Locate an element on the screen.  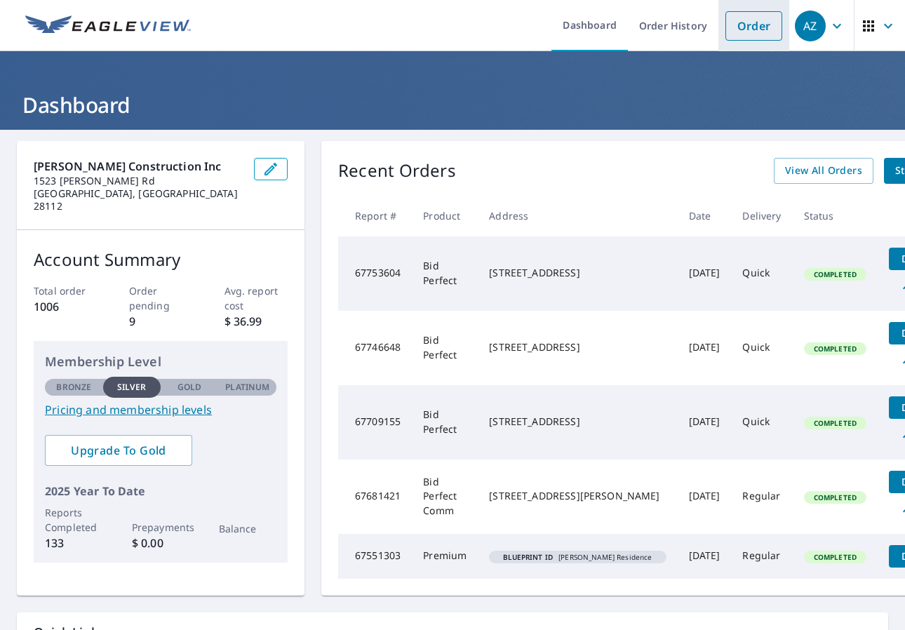
em: Blueprint ID is located at coordinates (528, 557).